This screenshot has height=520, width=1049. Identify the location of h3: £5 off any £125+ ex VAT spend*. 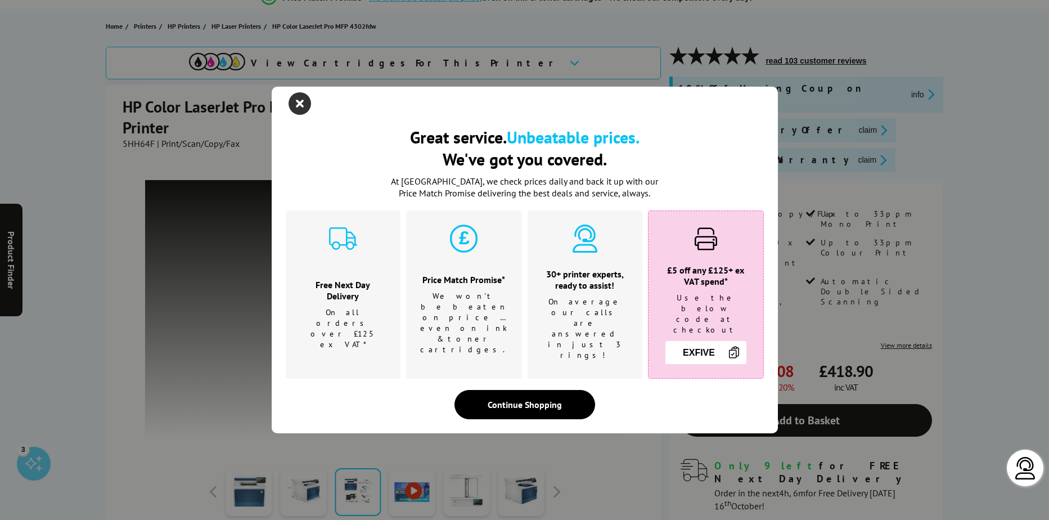
(706, 276).